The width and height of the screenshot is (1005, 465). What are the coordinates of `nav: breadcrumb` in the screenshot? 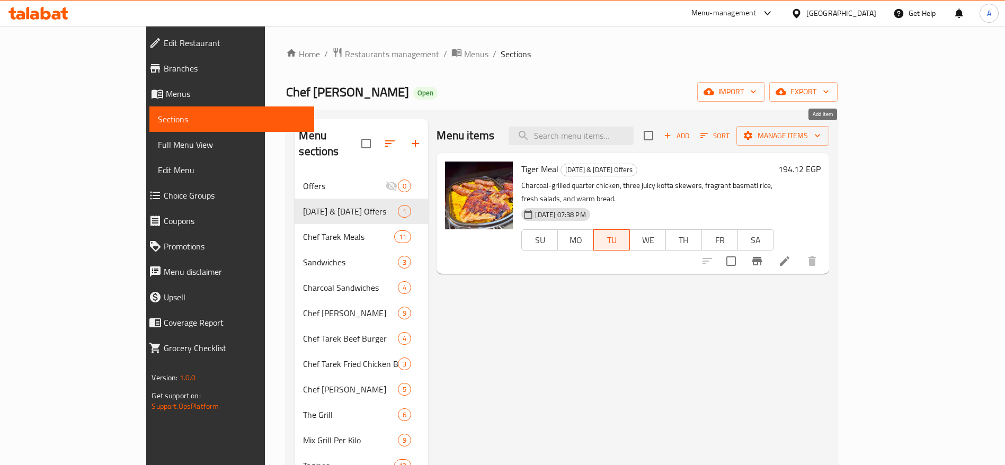 It's located at (562, 54).